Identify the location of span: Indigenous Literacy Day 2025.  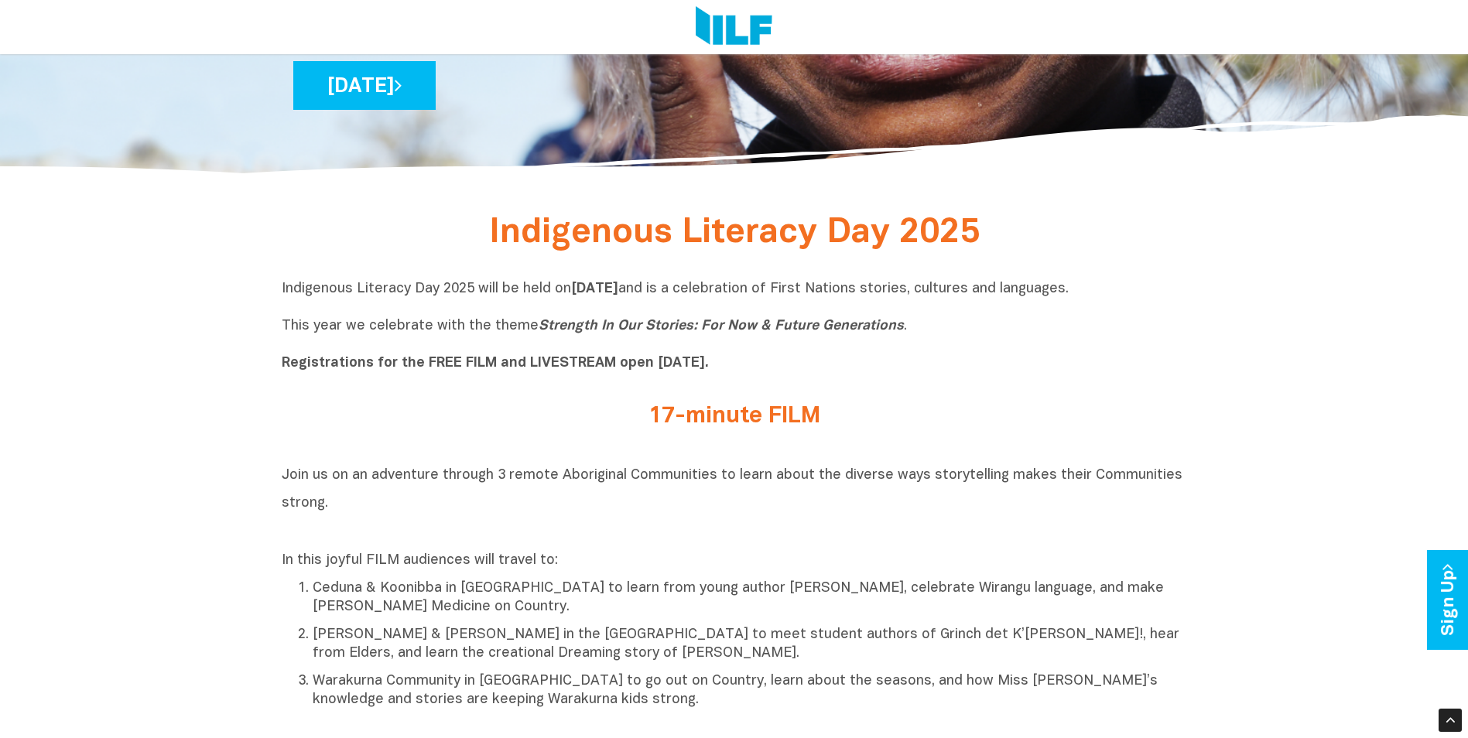
(734, 233).